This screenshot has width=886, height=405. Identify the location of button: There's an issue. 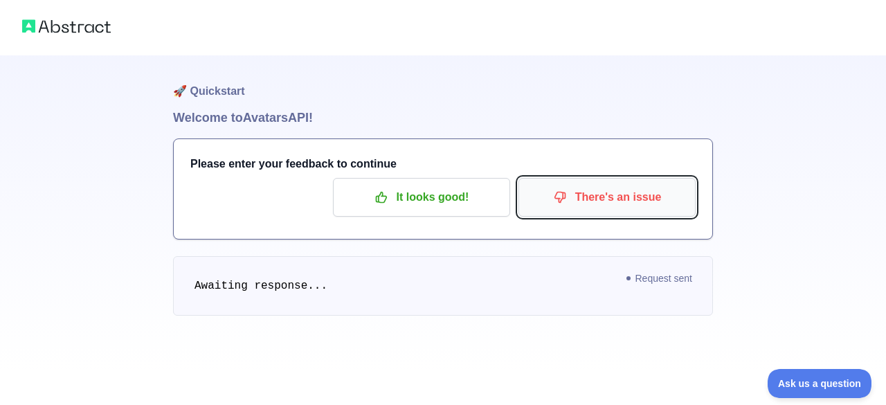
(607, 197).